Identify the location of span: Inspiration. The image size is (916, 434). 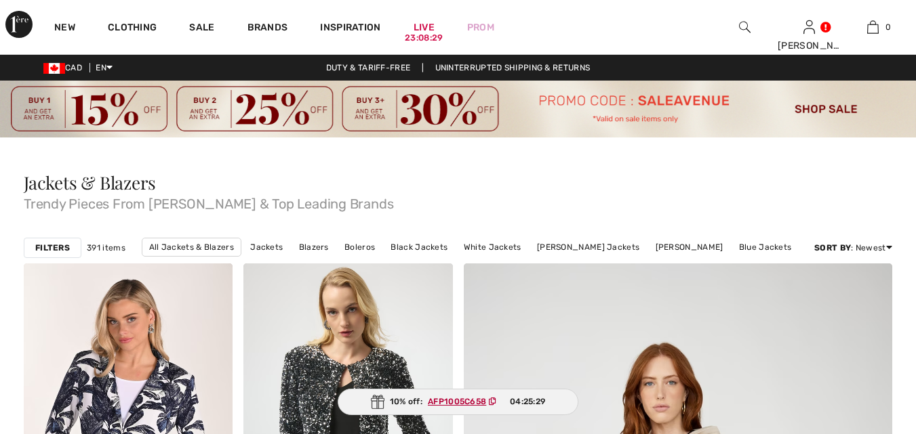
(350, 28).